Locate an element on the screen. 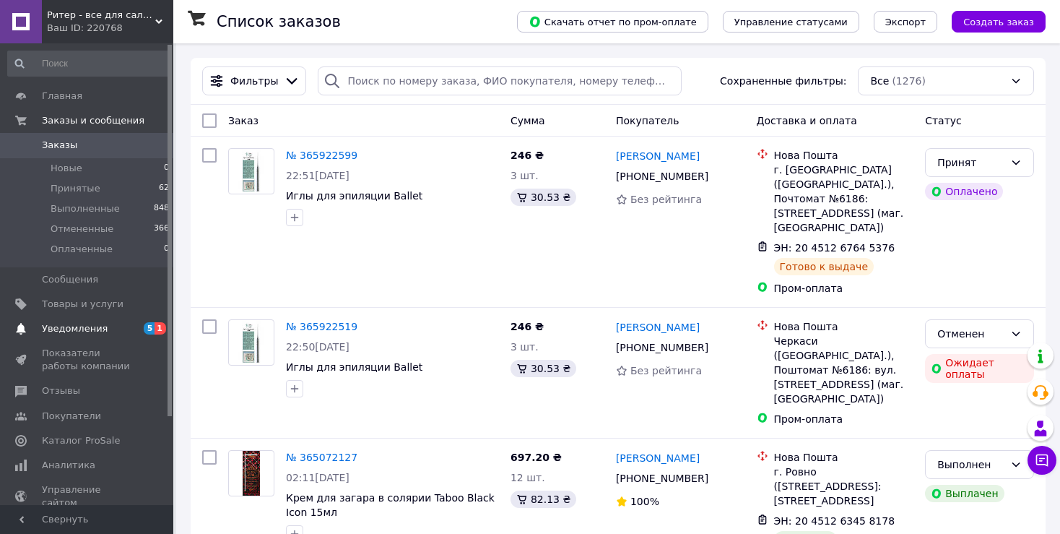 The width and height of the screenshot is (1060, 534). button: Чат с покупателем is located at coordinates (1042, 460).